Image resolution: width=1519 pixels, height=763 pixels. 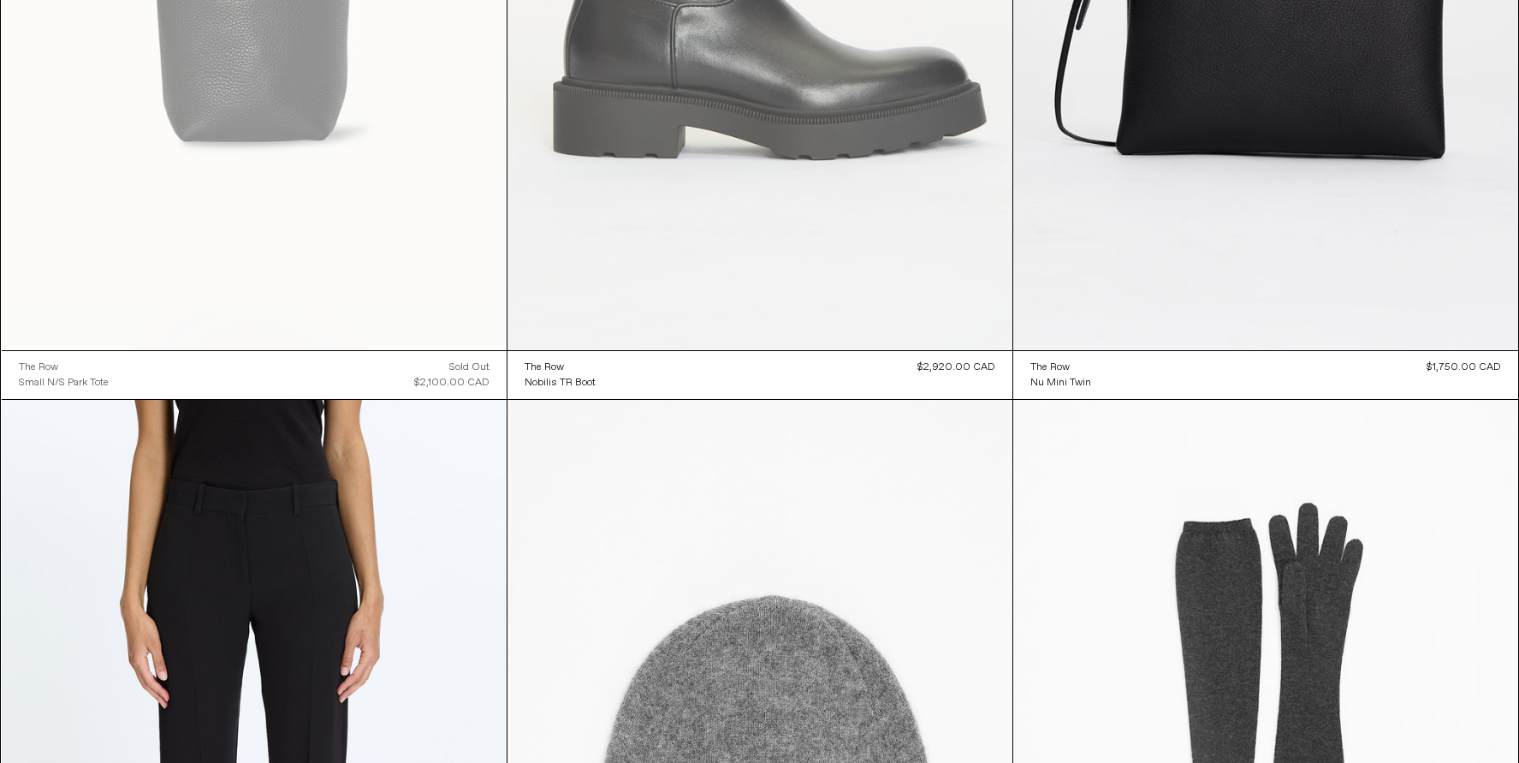 I want to click on div: Nu Mini Twin, so click(x=1060, y=383).